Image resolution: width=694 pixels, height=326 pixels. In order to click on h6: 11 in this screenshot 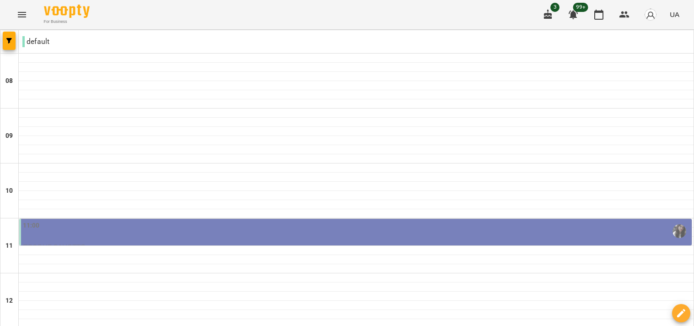, I will do `click(9, 246)`.